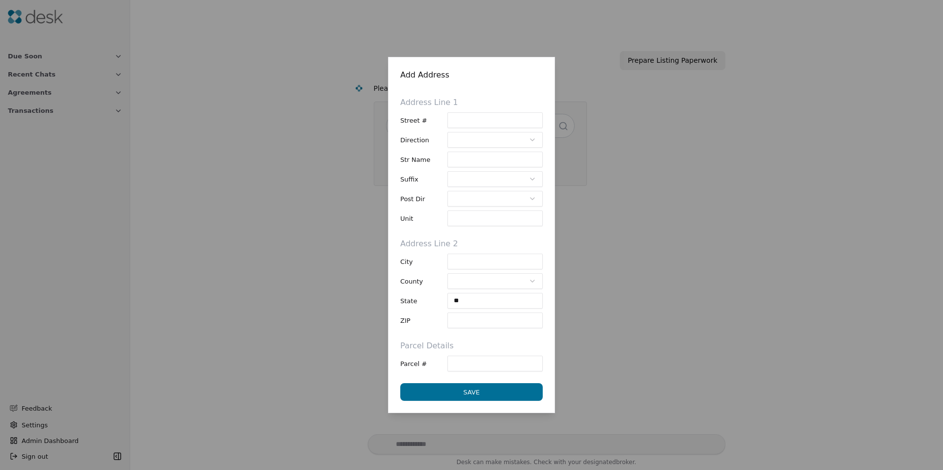  Describe the element at coordinates (471, 103) in the screenshot. I see `h2: Address Line 1` at that location.